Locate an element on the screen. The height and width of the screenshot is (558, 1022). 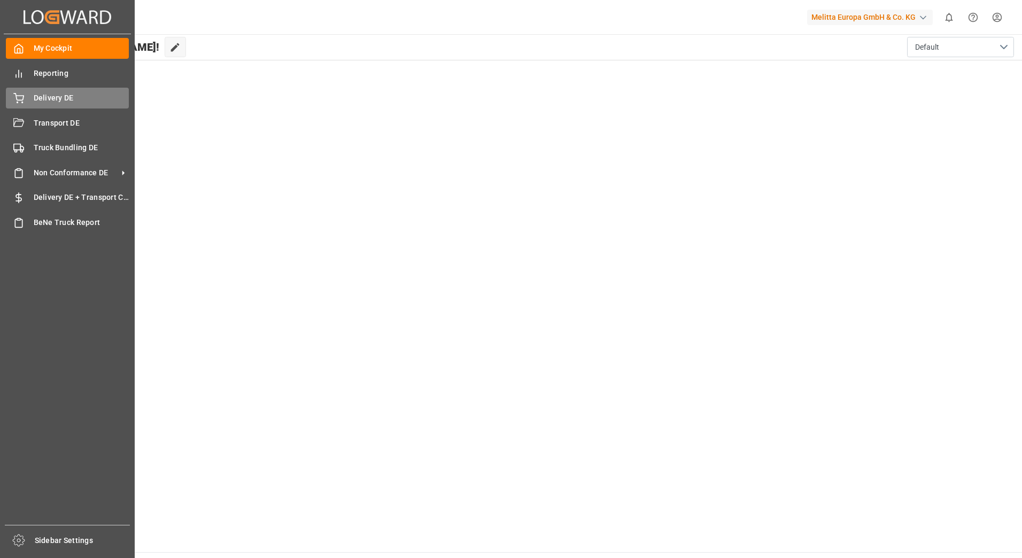
a: BeNe Truck Report is located at coordinates (67, 222).